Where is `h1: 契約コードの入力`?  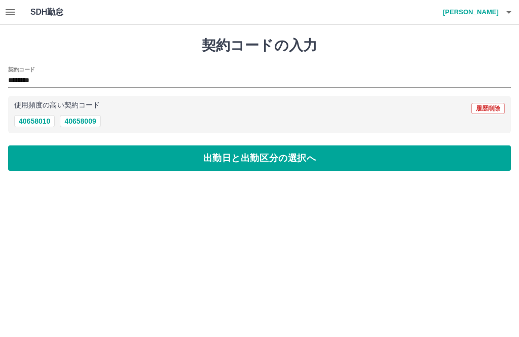 h1: 契約コードの入力 is located at coordinates (259, 46).